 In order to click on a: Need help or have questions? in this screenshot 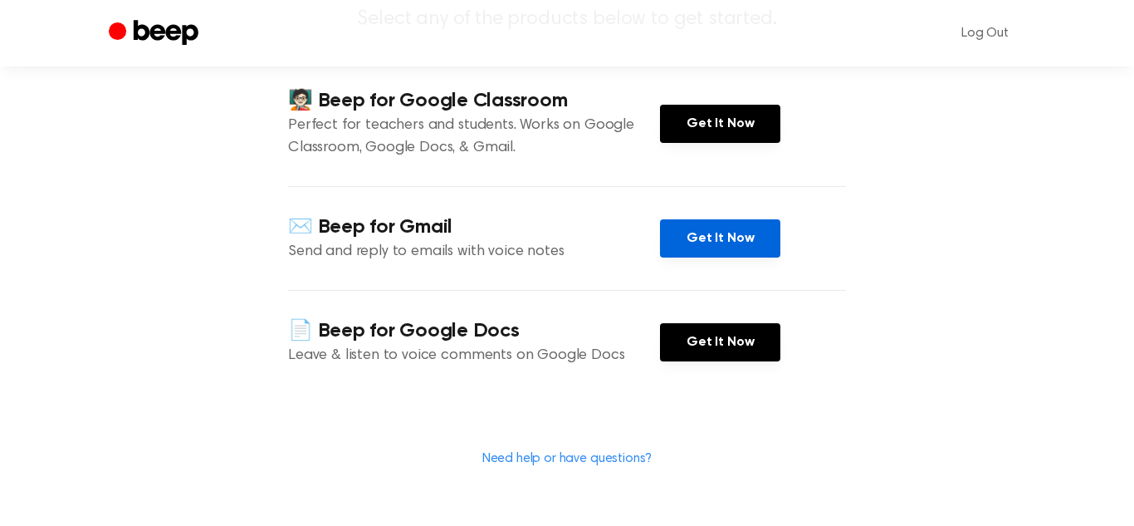, I will do `click(567, 458)`.